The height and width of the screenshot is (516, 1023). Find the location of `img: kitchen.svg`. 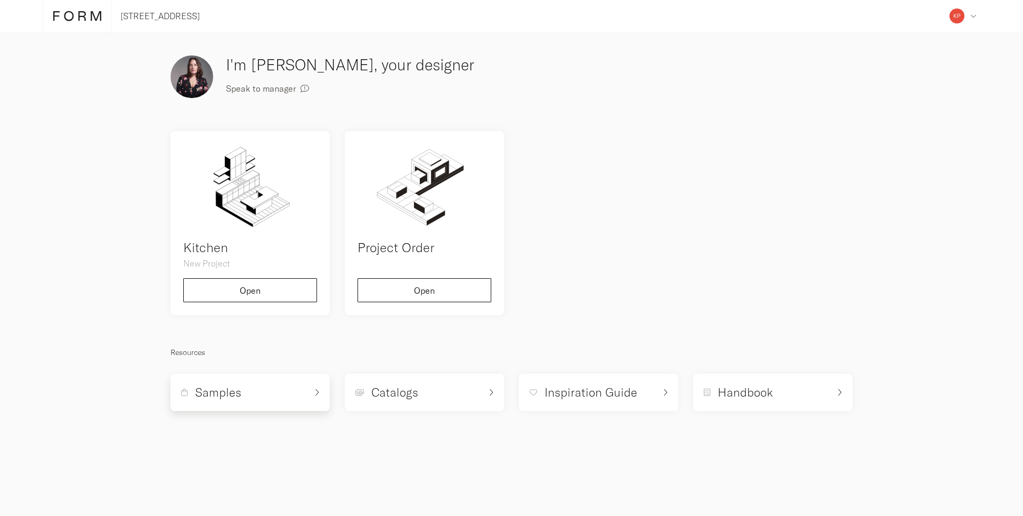

img: kitchen.svg is located at coordinates (250, 186).